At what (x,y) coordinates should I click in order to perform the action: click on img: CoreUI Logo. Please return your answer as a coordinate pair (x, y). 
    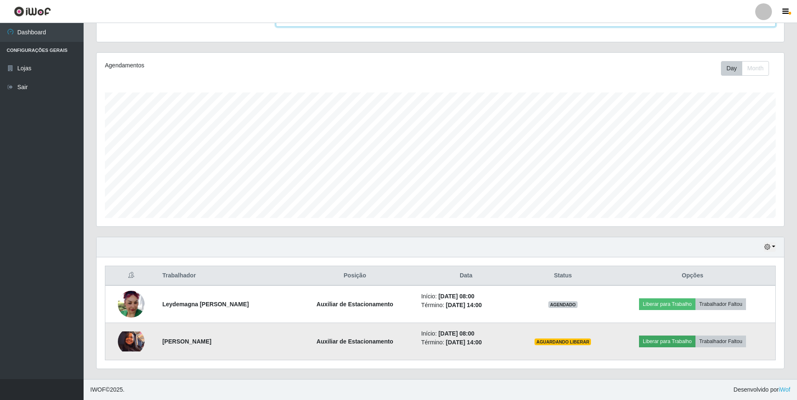
    Looking at the image, I should click on (32, 11).